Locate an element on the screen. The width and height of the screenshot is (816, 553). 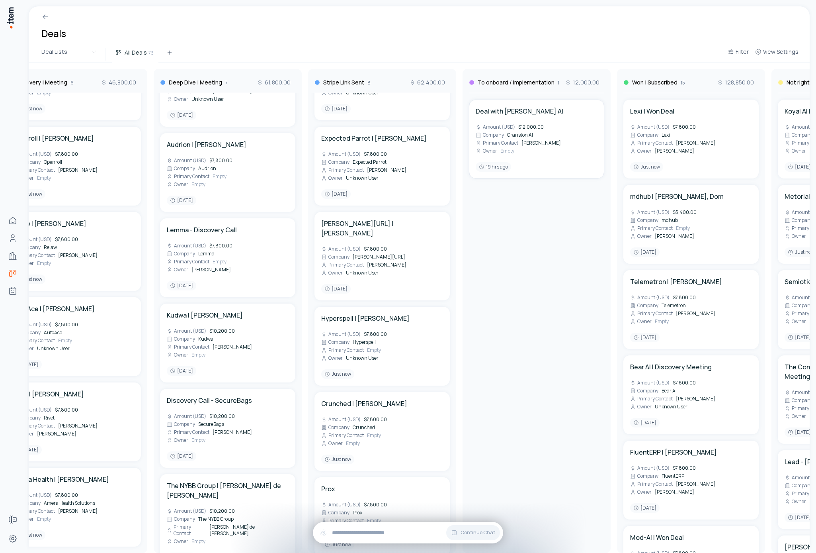
div: Relaw is located at coordinates (35, 247).